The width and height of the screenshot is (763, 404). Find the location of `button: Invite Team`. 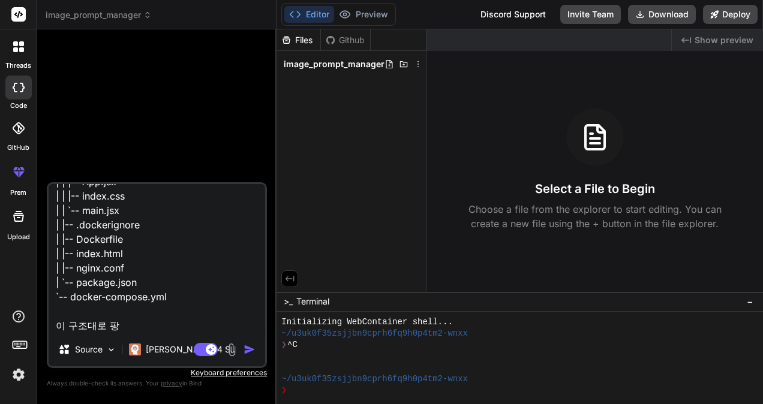

button: Invite Team is located at coordinates (590, 14).